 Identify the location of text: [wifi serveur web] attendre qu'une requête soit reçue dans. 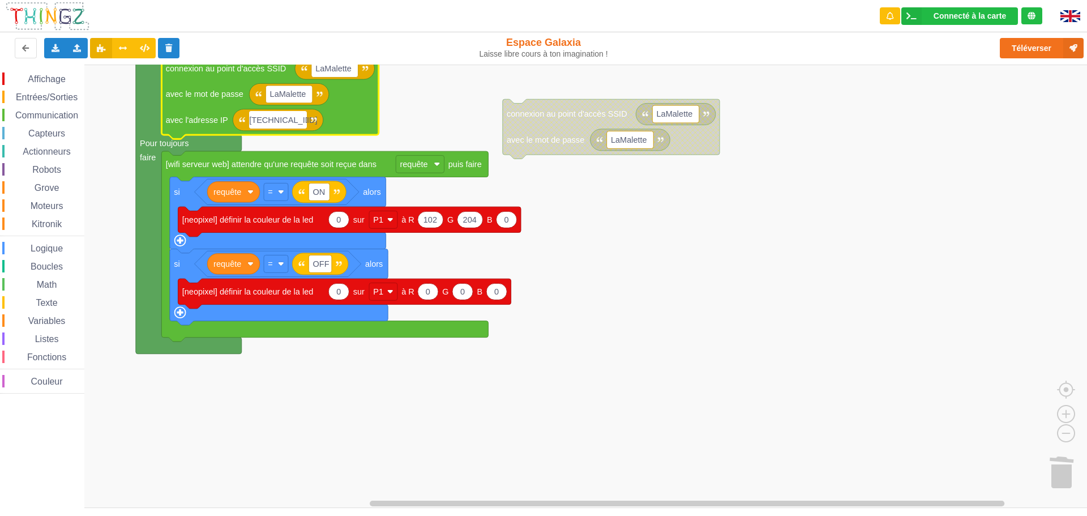
(271, 164).